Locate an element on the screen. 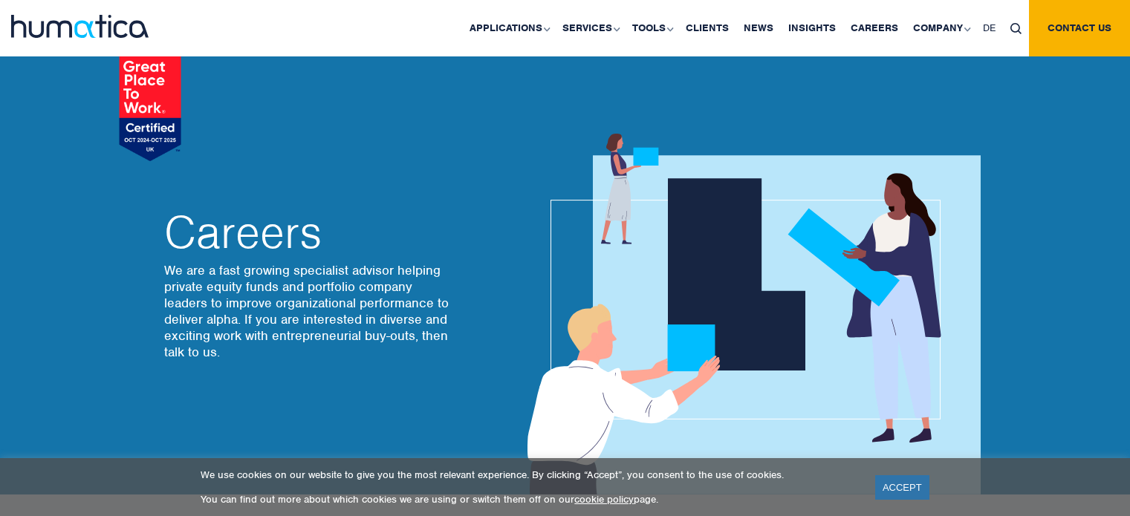 Image resolution: width=1130 pixels, height=516 pixels. h2: Careers is located at coordinates (309, 233).